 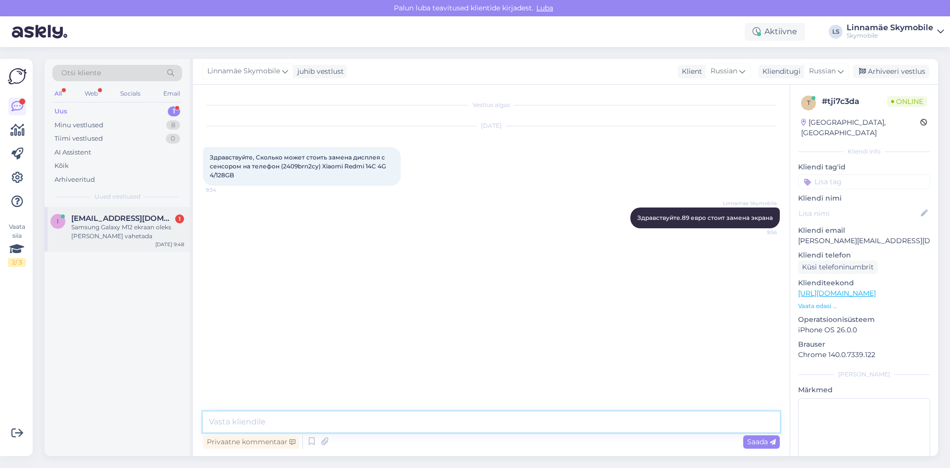 I want to click on p: Kliendi telefon, so click(x=864, y=255).